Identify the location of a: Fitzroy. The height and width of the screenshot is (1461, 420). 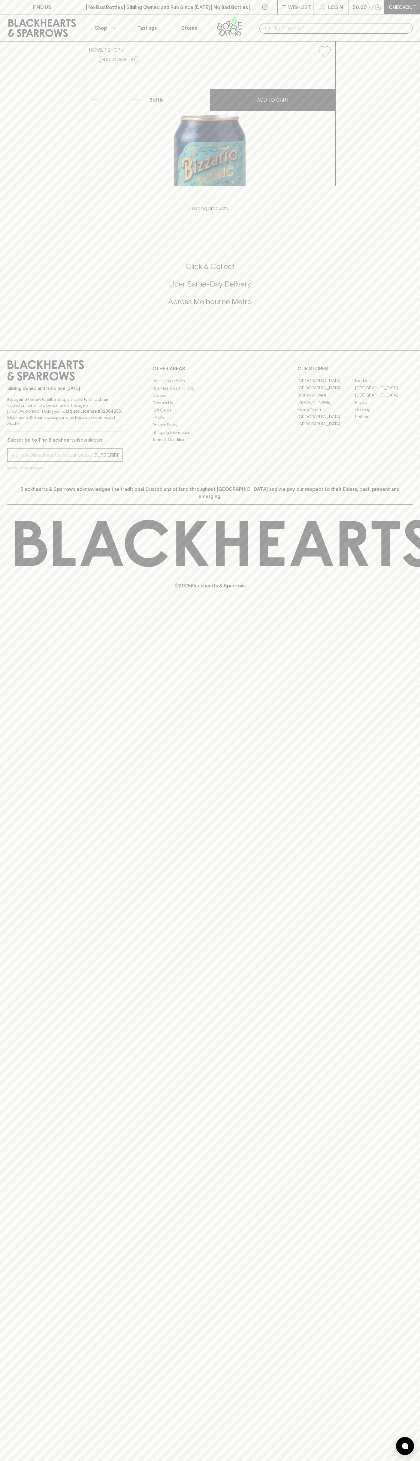
(384, 402).